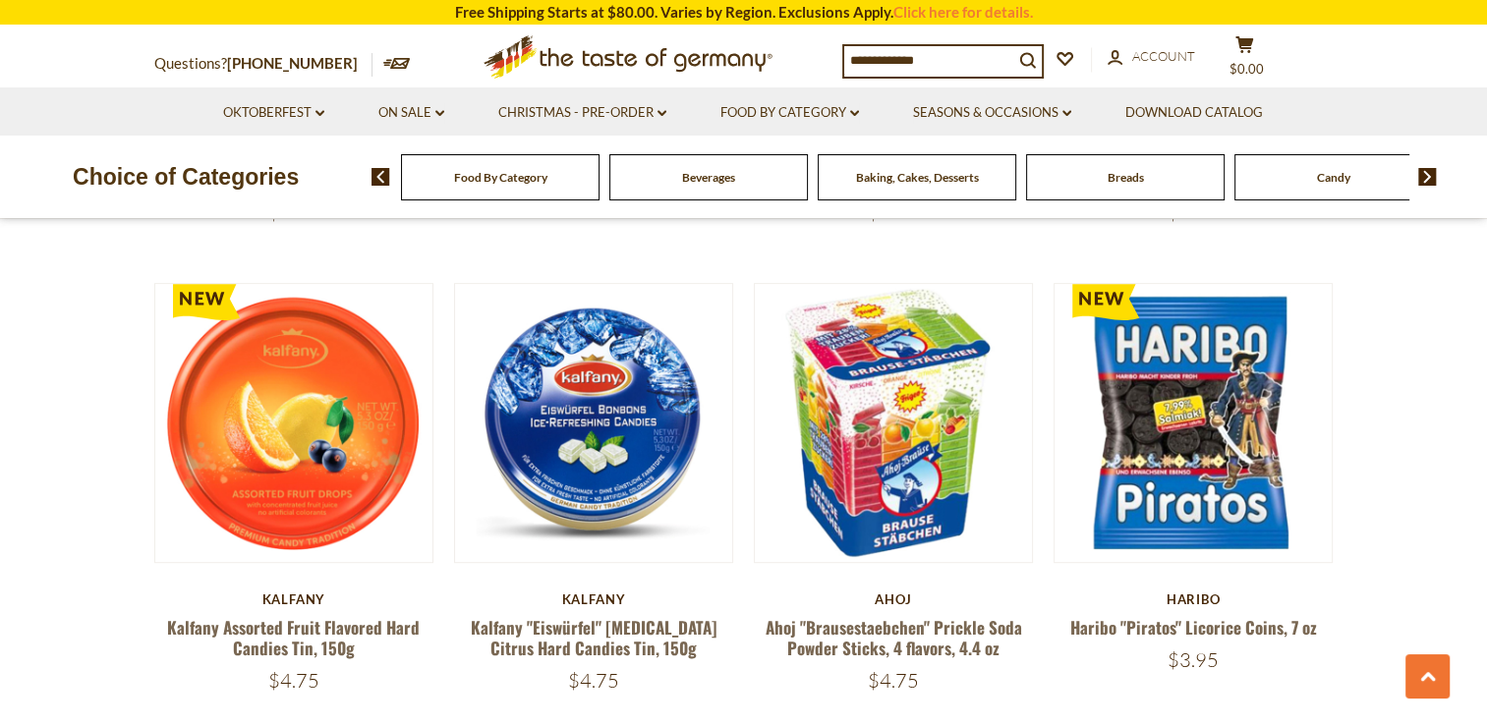 The height and width of the screenshot is (725, 1487). What do you see at coordinates (1246, 69) in the screenshot?
I see `span: $0.00` at bounding box center [1246, 69].